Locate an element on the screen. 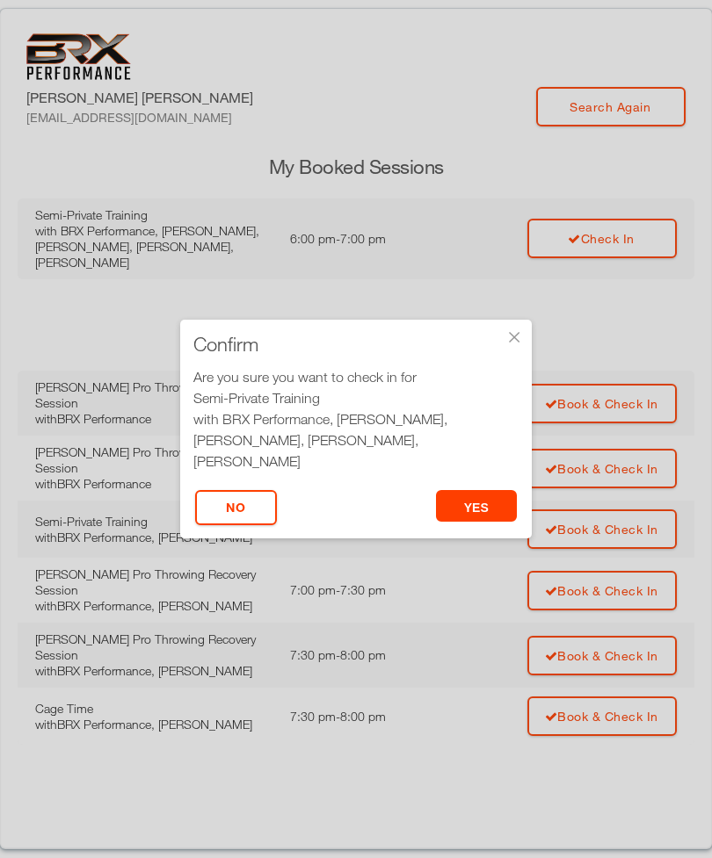 This screenshot has width=712, height=858. button: yes is located at coordinates (476, 506).